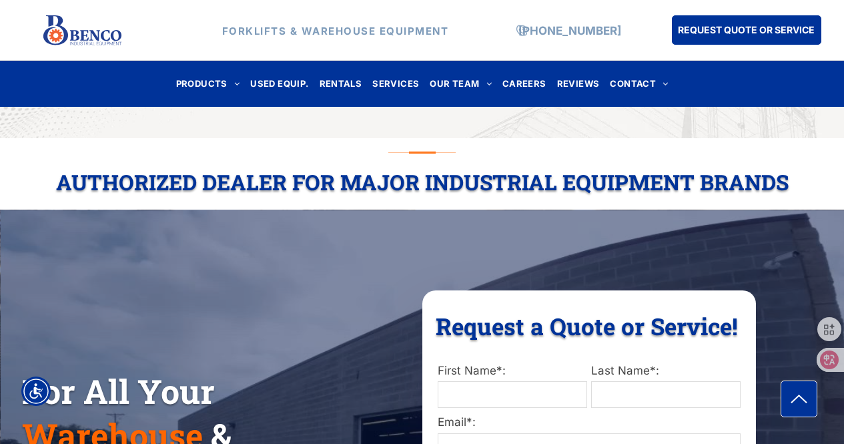 The width and height of the screenshot is (844, 444). I want to click on a: REQUEST QUOTE OR SERVICE, so click(747, 30).